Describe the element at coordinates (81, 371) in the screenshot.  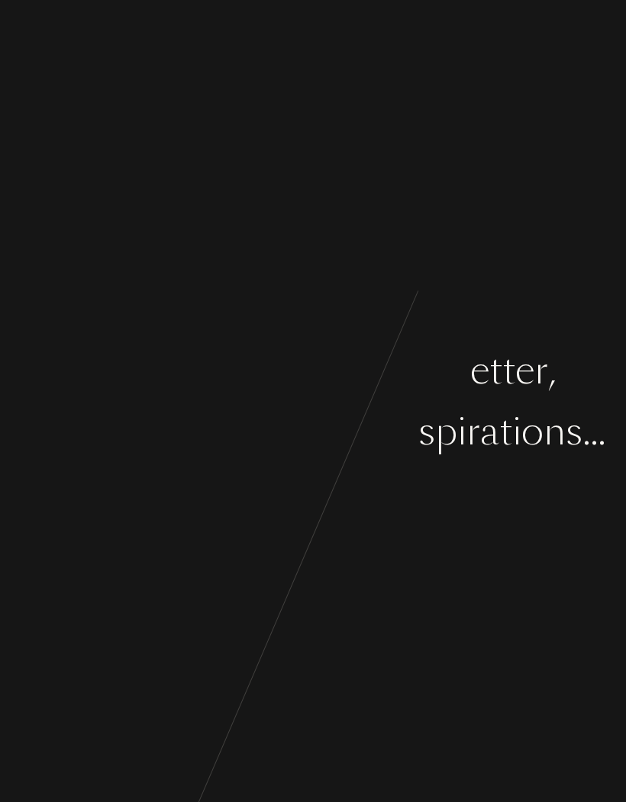
I see `div: L` at that location.